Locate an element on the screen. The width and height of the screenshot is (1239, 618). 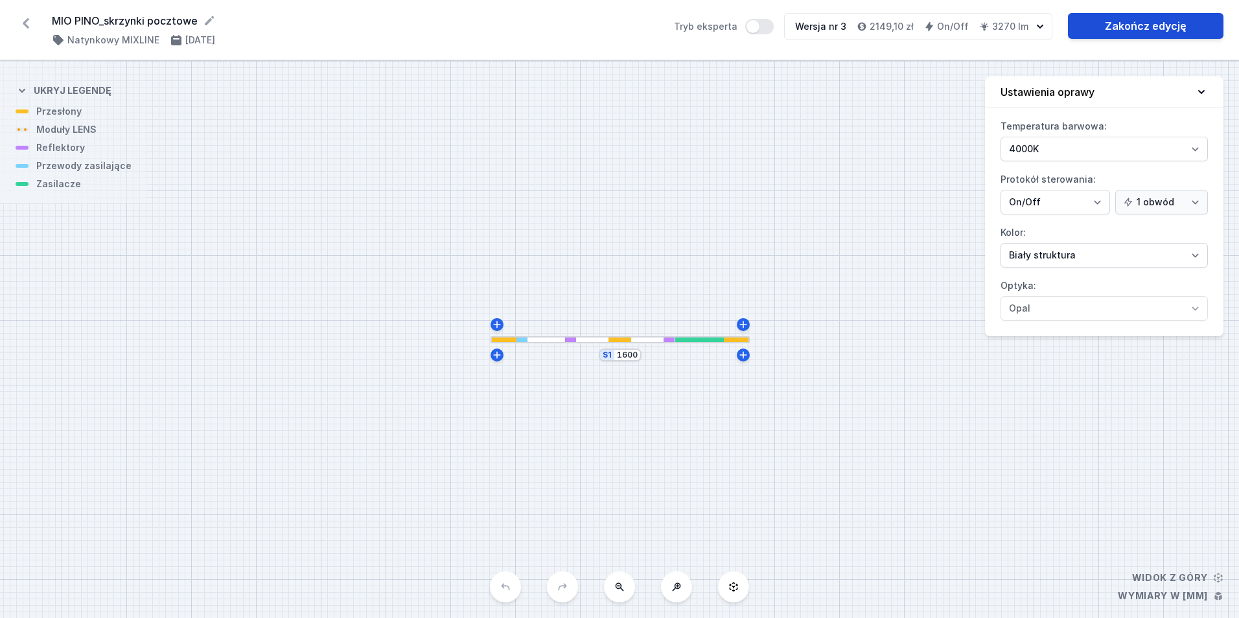
button: Tryb eksperta is located at coordinates (760, 27).